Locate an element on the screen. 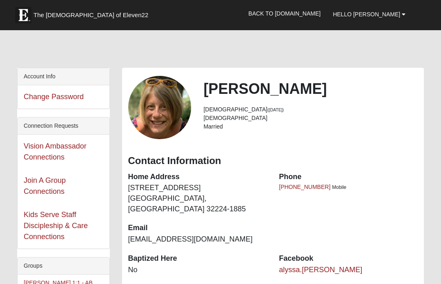 The width and height of the screenshot is (441, 284). h3: Contact Information is located at coordinates (273, 161).